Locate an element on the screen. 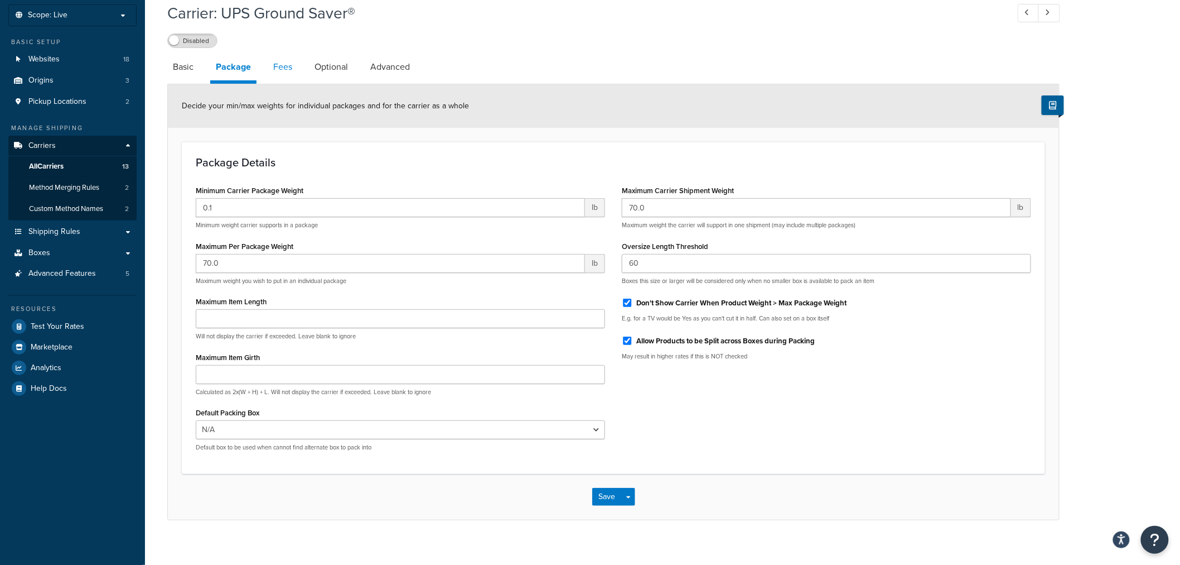 This screenshot has height=565, width=1180. a: Fees is located at coordinates (283, 67).